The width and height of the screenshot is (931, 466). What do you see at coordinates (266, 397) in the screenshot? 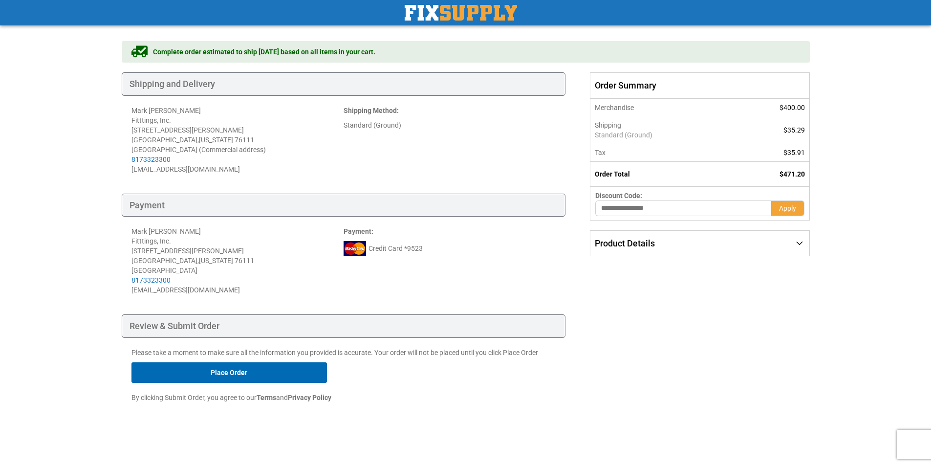
I see `strong: Terms` at bounding box center [266, 397].